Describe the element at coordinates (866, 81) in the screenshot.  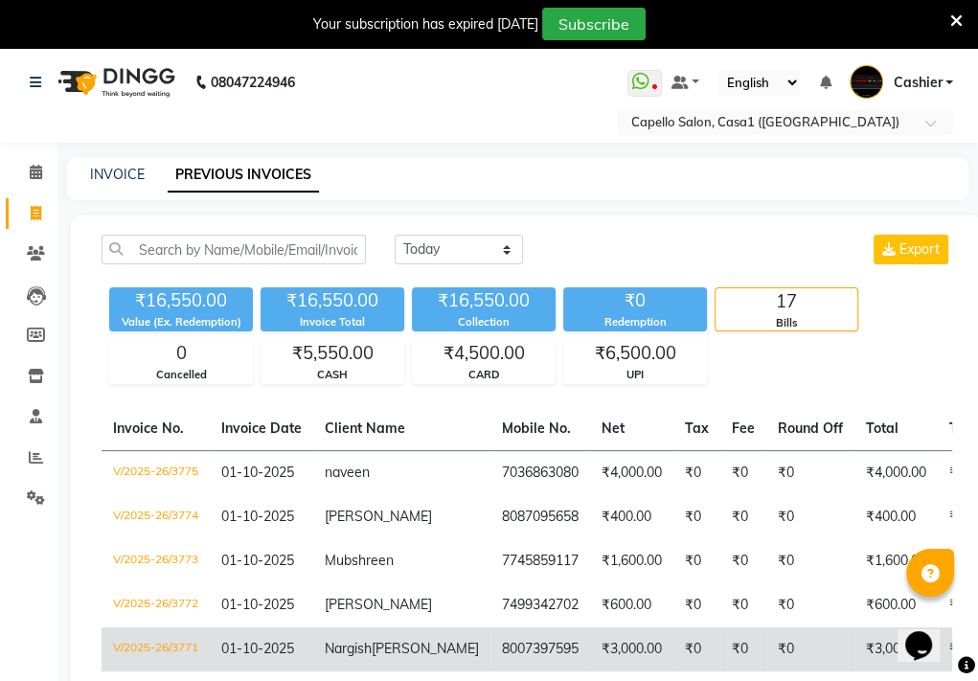
I see `img: Cashier` at that location.